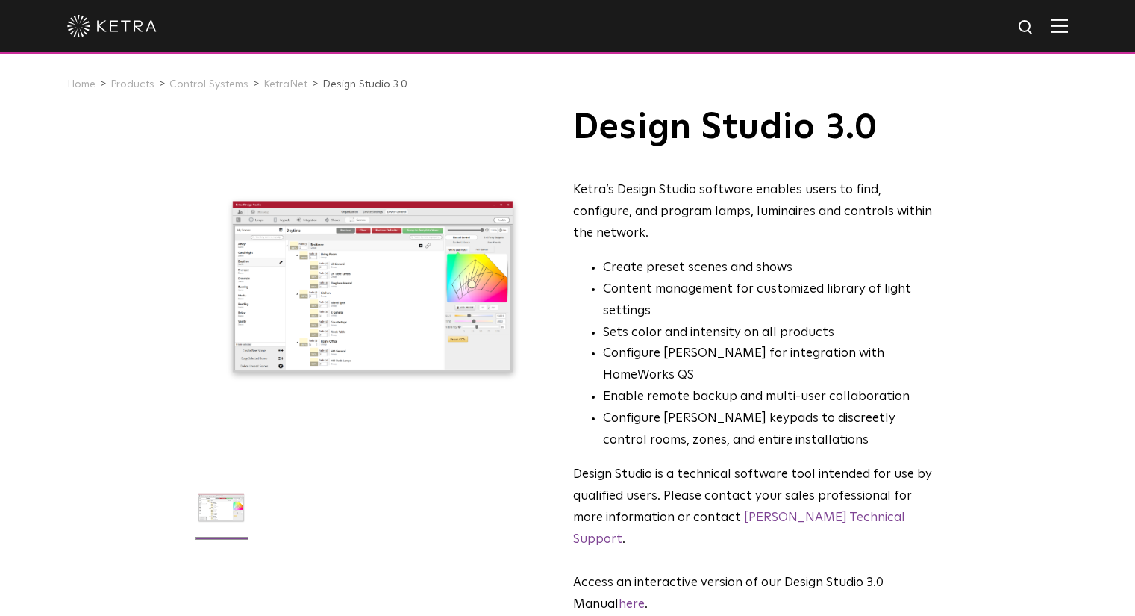 The height and width of the screenshot is (616, 1135). I want to click on a: Design Studio 3.0, so click(365, 84).